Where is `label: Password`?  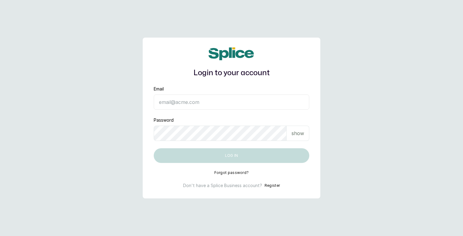
label: Password is located at coordinates (163, 120).